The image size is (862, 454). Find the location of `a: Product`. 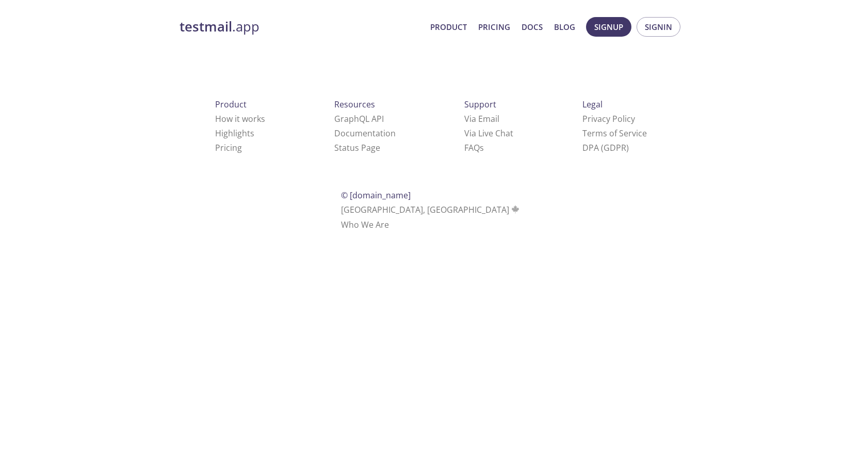

a: Product is located at coordinates (448, 27).